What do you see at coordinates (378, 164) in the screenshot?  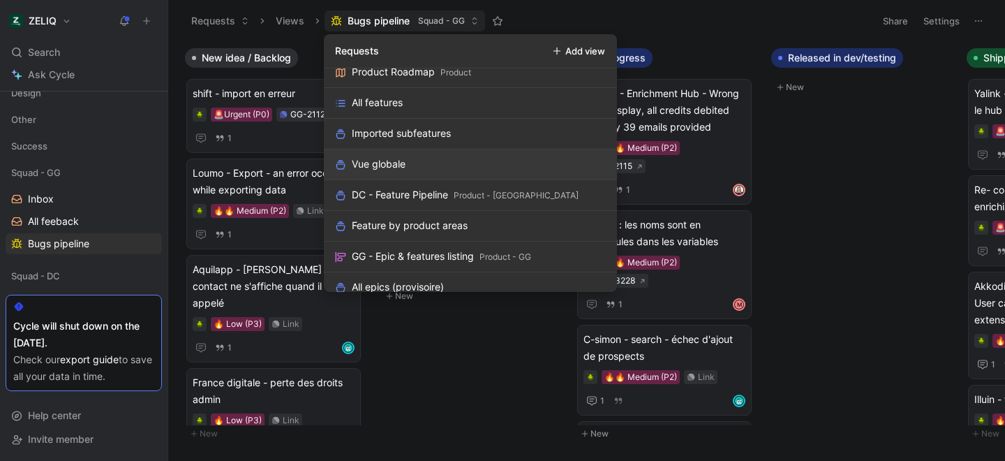 I see `div: Vue globale` at bounding box center [378, 164].